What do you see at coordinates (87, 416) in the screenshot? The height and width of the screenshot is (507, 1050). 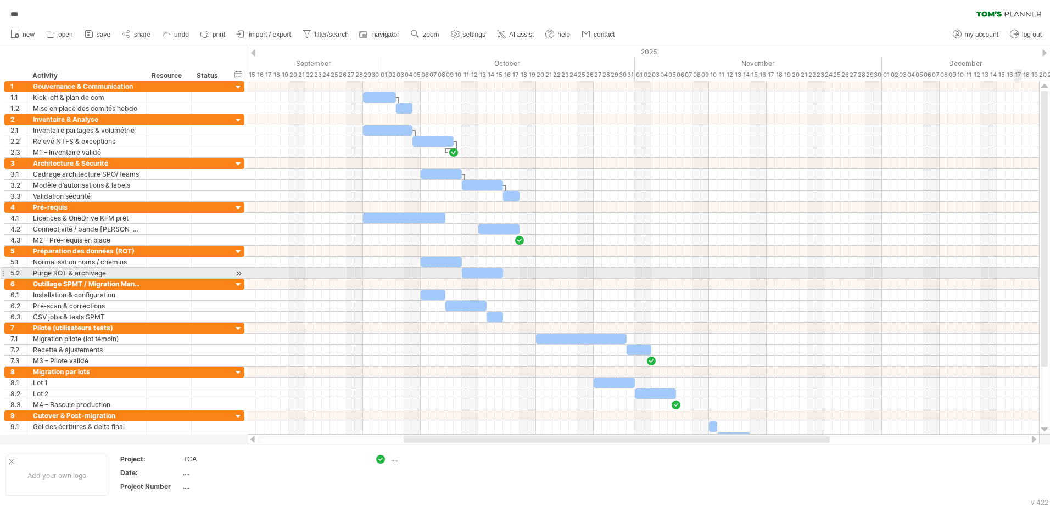 I see `div: Cutover & Post‑migration` at bounding box center [87, 416].